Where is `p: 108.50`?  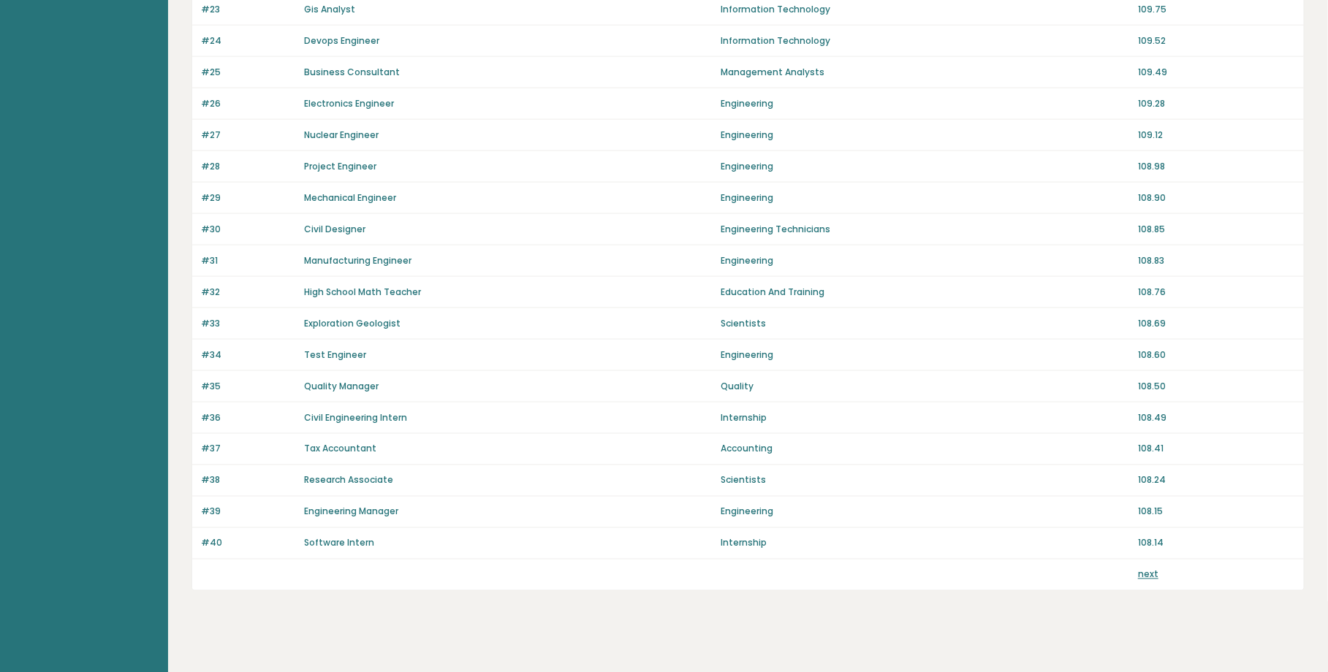 p: 108.50 is located at coordinates (1216, 387).